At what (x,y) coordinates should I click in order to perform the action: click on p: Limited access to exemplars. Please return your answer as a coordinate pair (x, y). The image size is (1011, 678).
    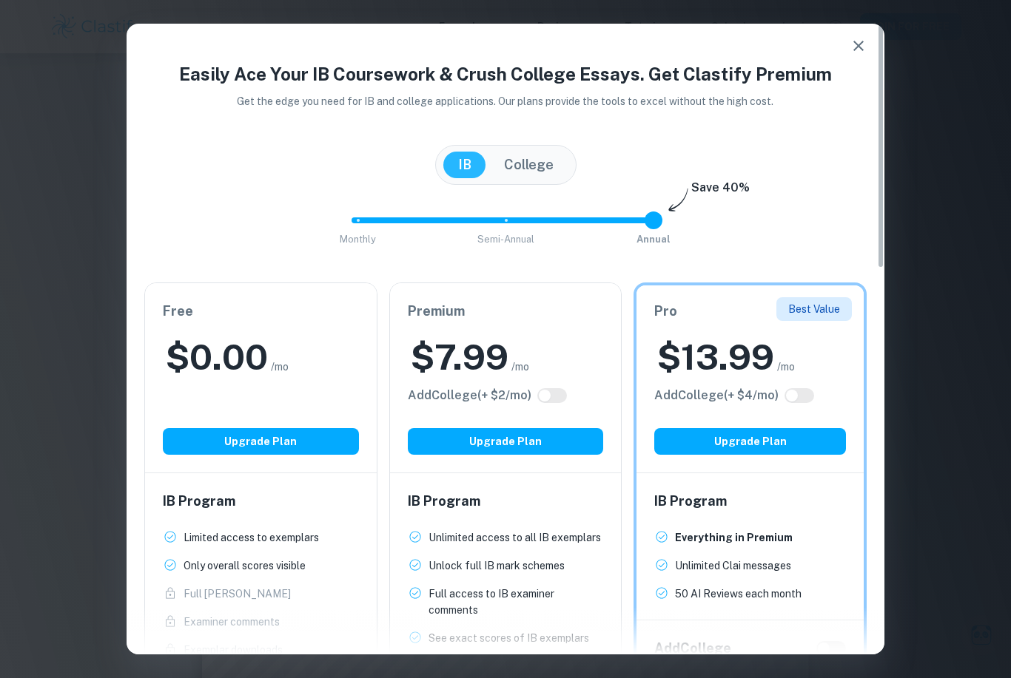
    Looking at the image, I should click on (251, 538).